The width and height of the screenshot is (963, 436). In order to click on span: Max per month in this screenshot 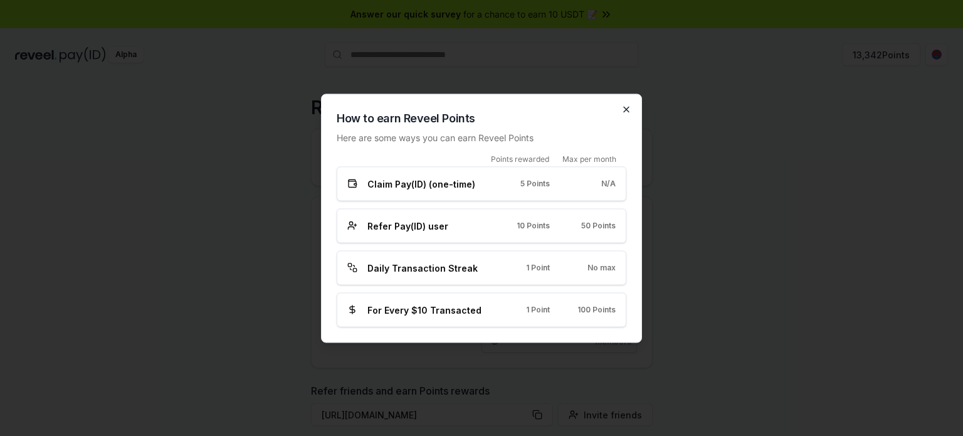, I will do `click(589, 159)`.